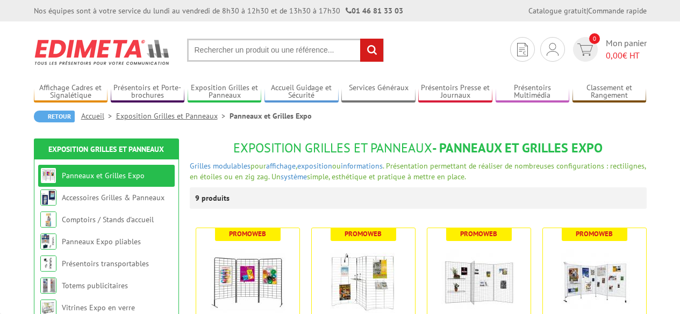 The height and width of the screenshot is (314, 680). I want to click on input: Rechercher un produit ou une référence..., so click(285, 50).